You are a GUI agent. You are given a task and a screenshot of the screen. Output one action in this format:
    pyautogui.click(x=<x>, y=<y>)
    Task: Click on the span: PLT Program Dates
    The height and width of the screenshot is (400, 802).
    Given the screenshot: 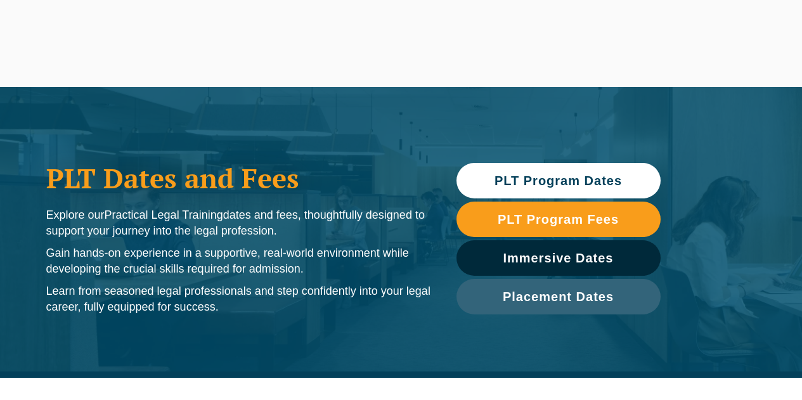 What is the action you would take?
    pyautogui.click(x=558, y=181)
    